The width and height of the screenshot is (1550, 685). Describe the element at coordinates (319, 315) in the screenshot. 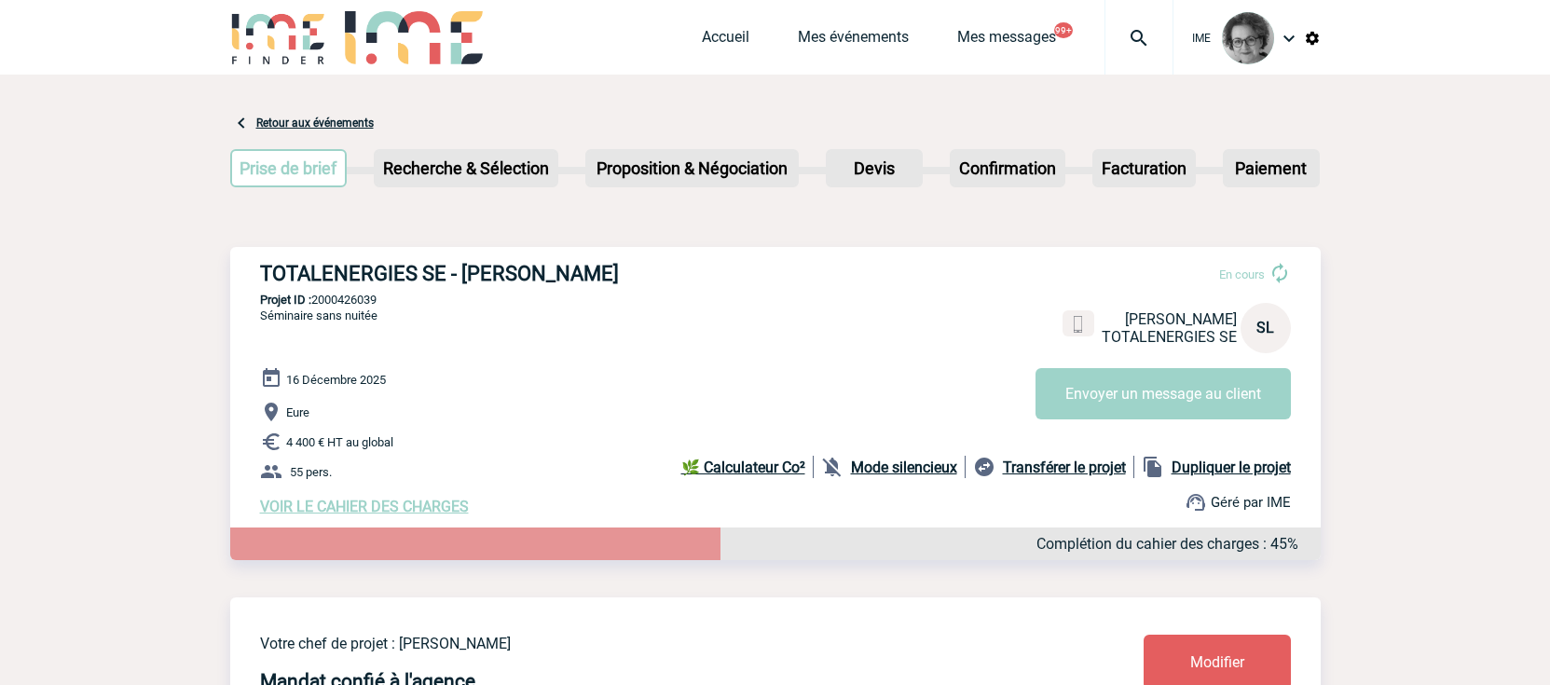

I see `span: Séminaire sans nuitée` at that location.